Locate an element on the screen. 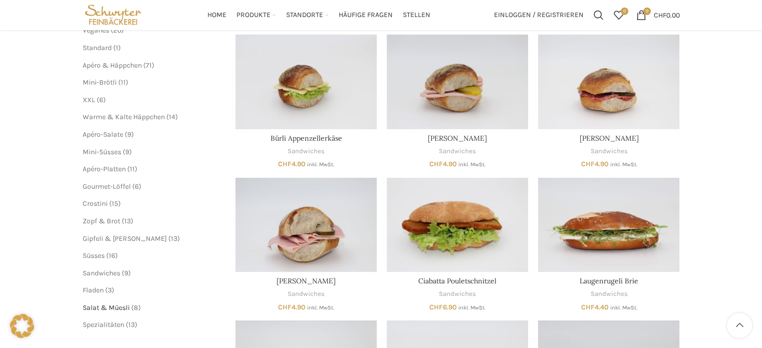 This screenshot has width=762, height=348. a: 0 CHF0.00 is located at coordinates (657, 15).